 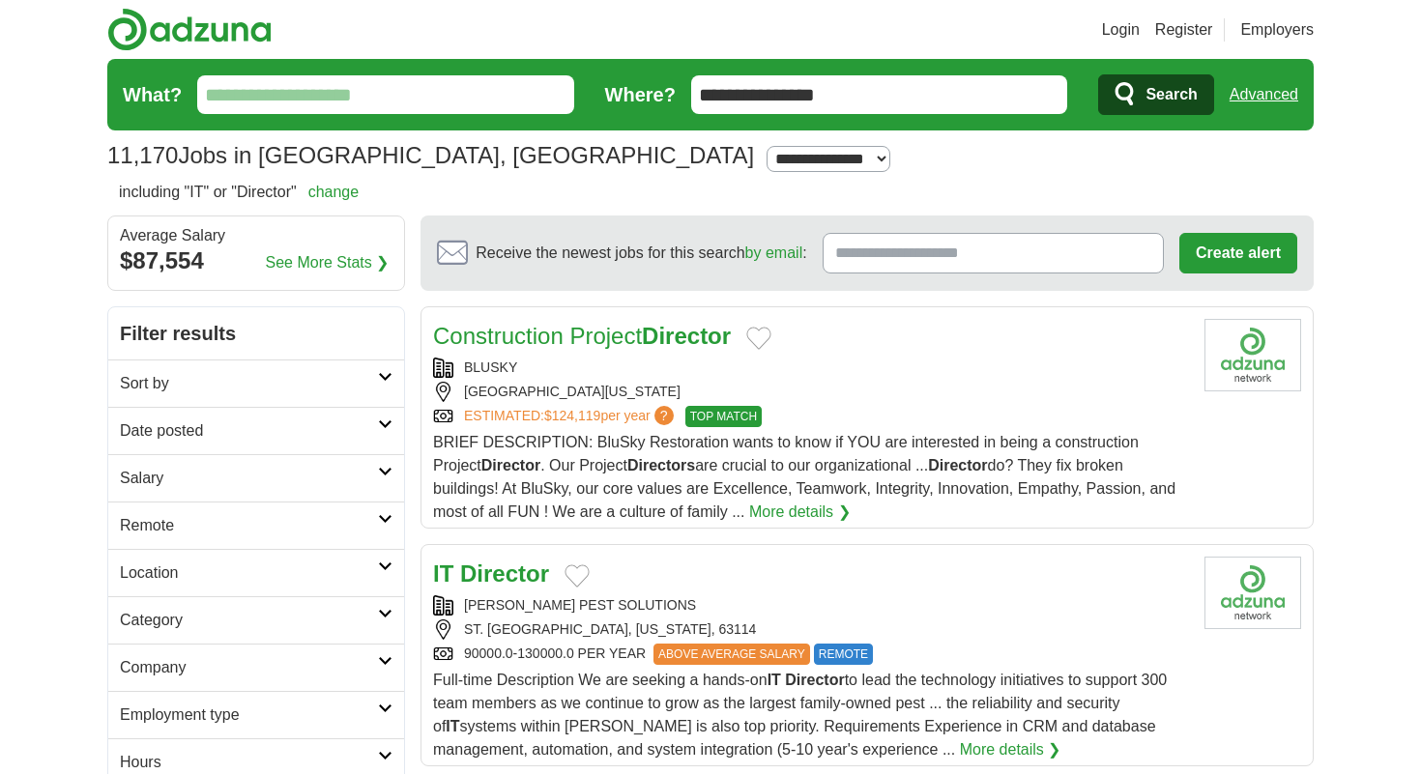 I want to click on span: Search, so click(x=1171, y=95).